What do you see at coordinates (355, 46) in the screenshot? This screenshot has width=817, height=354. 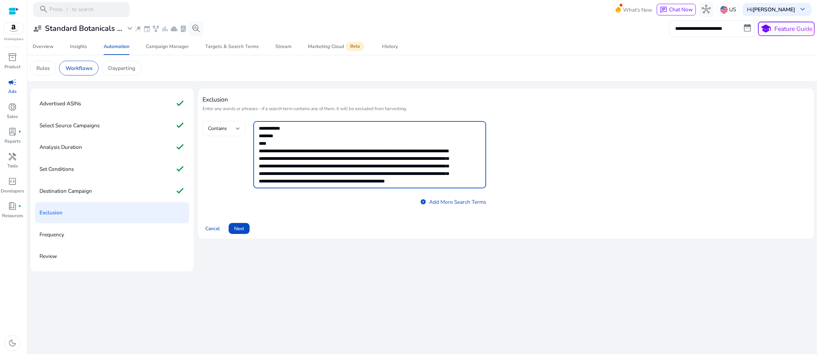 I see `span: Beta` at bounding box center [355, 46].